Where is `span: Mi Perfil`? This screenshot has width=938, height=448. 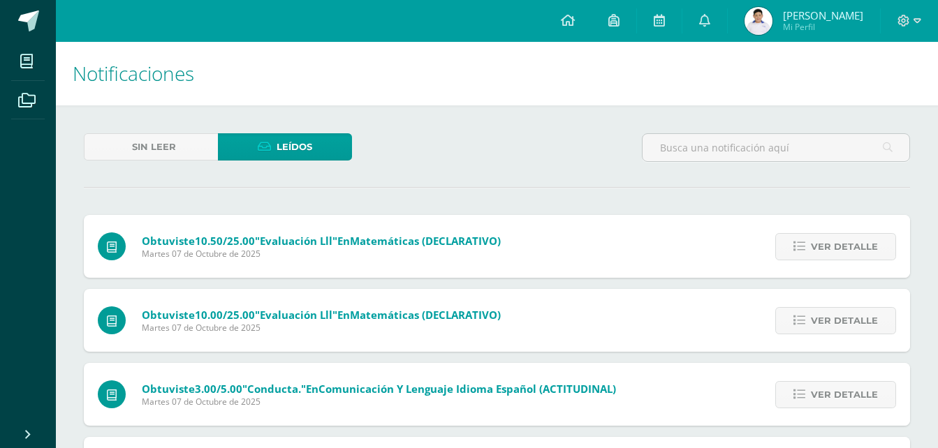
span: Mi Perfil is located at coordinates (822, 27).